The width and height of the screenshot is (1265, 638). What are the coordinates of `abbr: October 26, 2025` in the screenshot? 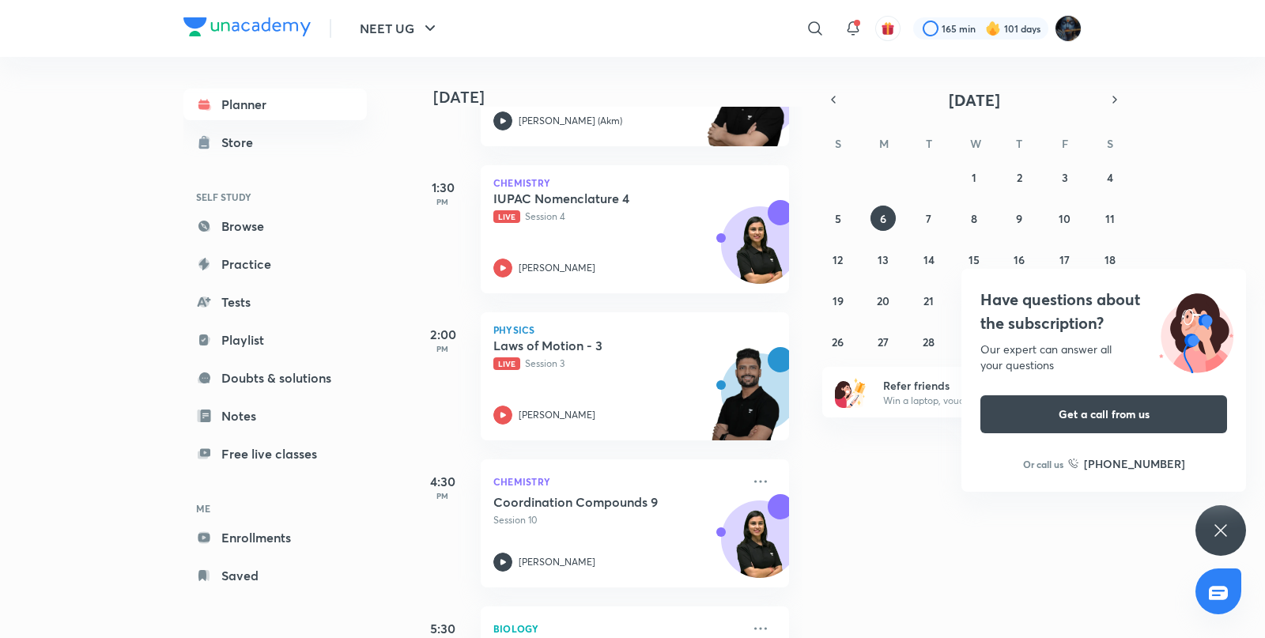 It's located at (837, 342).